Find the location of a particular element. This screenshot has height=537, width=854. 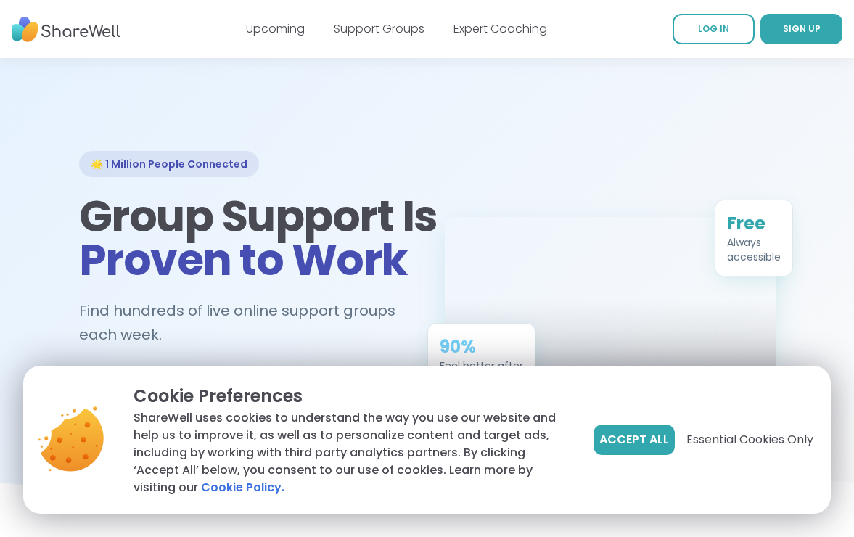

a: Cookie Policy. is located at coordinates (242, 487).